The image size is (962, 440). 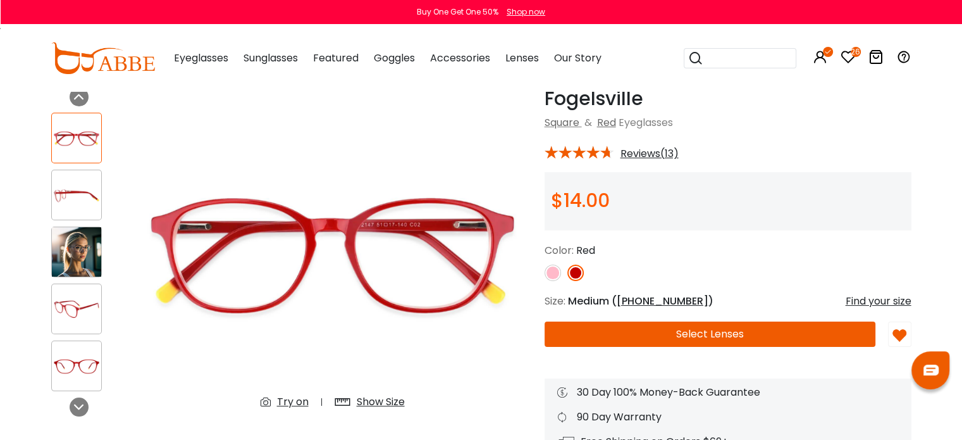 What do you see at coordinates (526, 12) in the screenshot?
I see `div: Shop now` at bounding box center [526, 12].